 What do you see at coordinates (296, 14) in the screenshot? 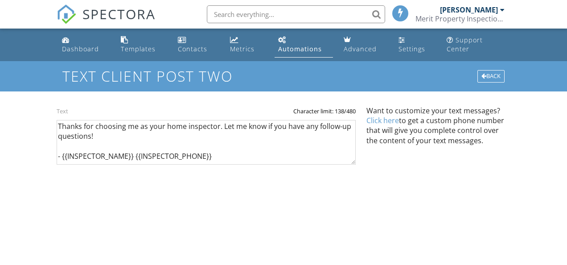
I see `input: Search everything...` at bounding box center [296, 14].